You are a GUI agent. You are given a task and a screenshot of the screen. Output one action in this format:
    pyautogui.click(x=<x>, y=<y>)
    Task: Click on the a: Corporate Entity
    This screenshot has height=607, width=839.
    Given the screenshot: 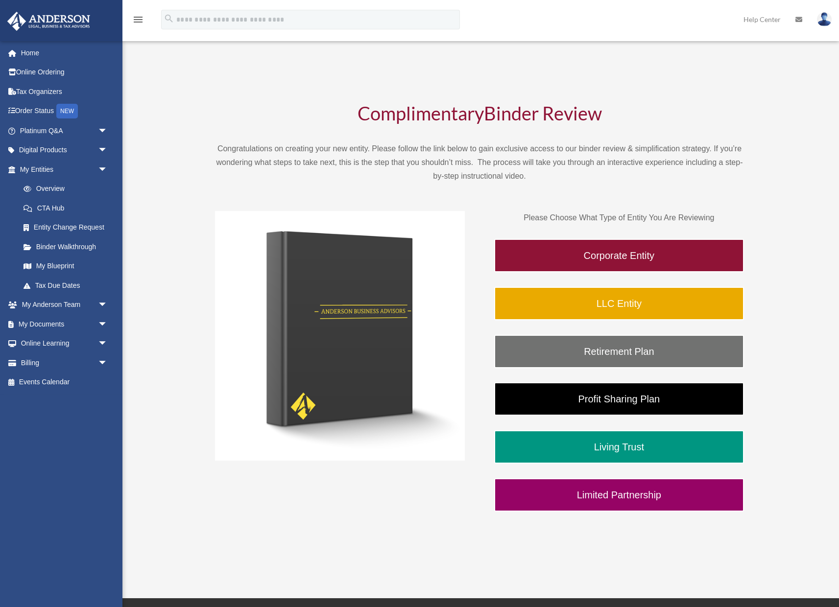 What is the action you would take?
    pyautogui.click(x=619, y=256)
    